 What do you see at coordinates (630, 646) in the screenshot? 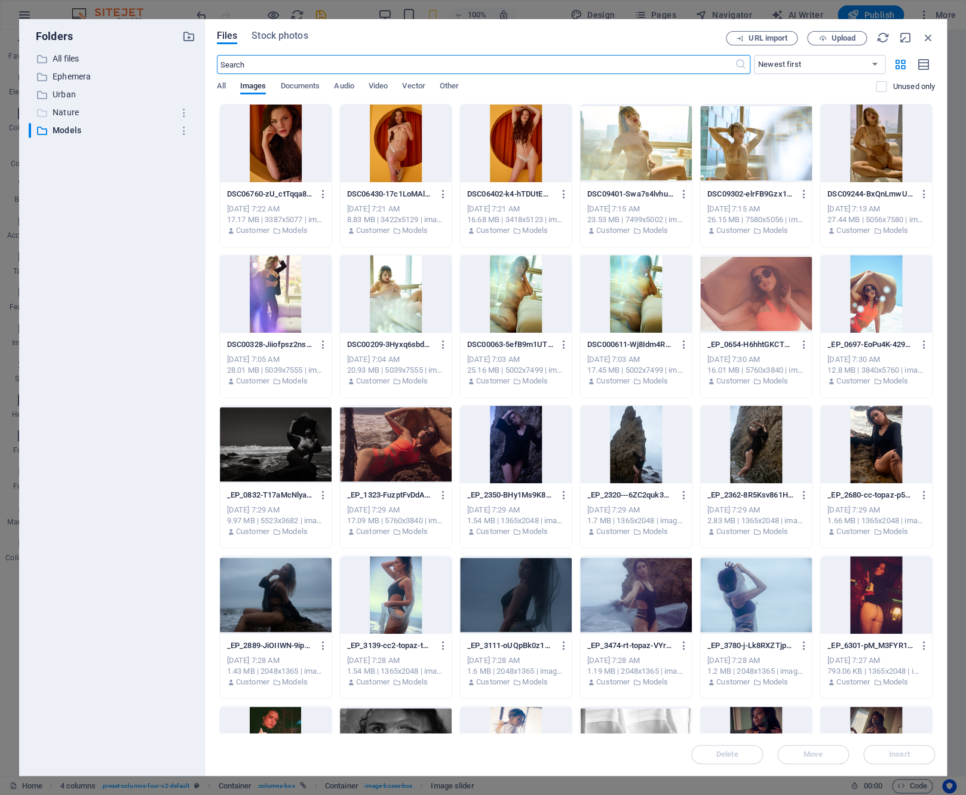
I see `p: _EP_3474-rt-topaz-VYru7ZluwUm0Igoq6fUJWQ.jpeg` at bounding box center [630, 646].